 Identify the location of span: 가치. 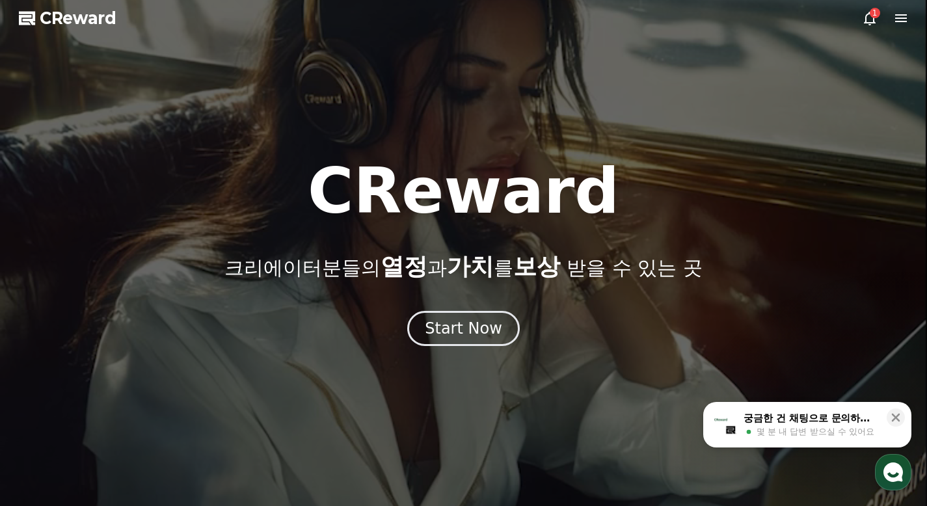
(470, 266).